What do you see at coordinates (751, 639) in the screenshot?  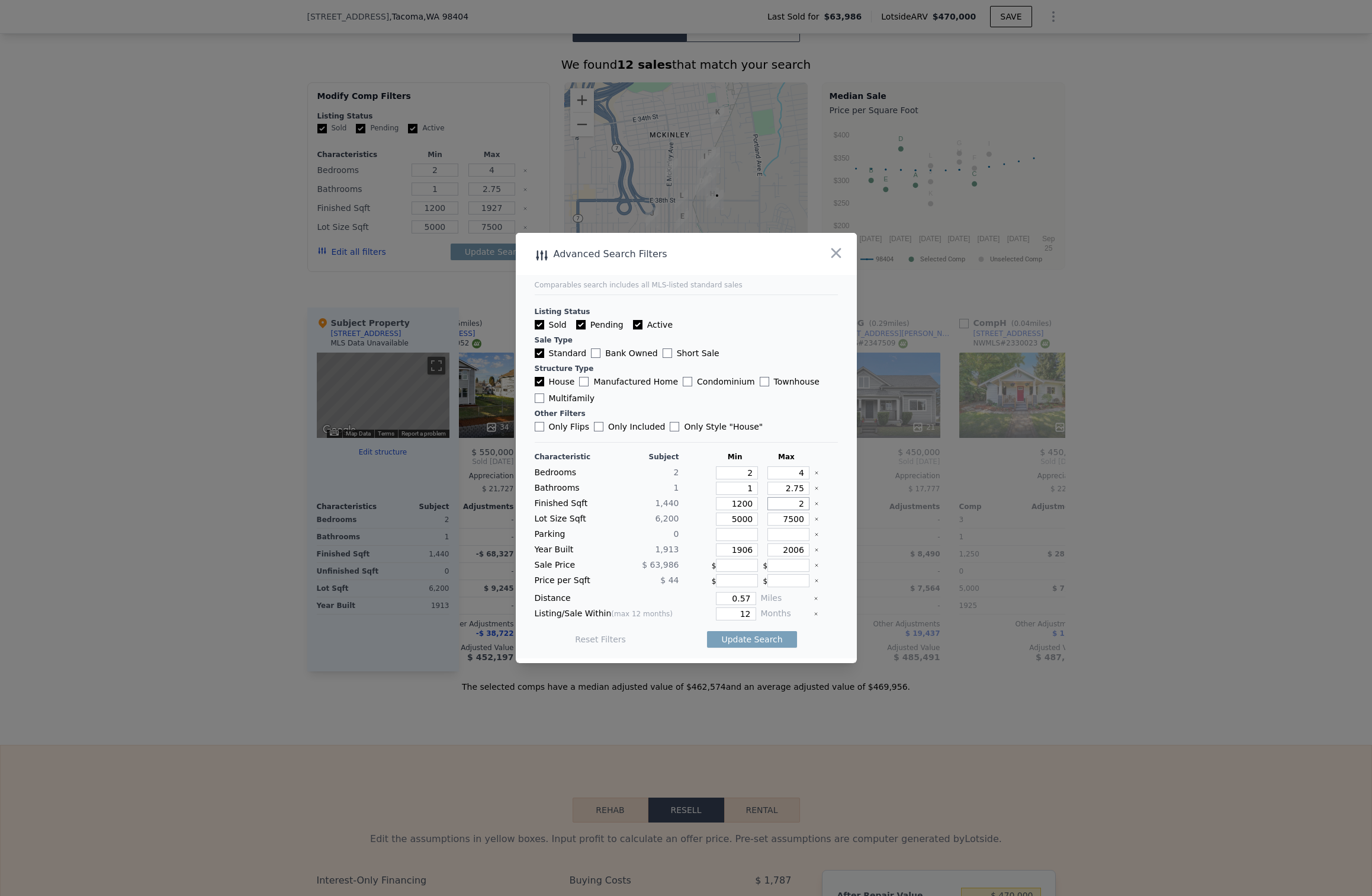 I see `button: Update Search` at bounding box center [751, 639].